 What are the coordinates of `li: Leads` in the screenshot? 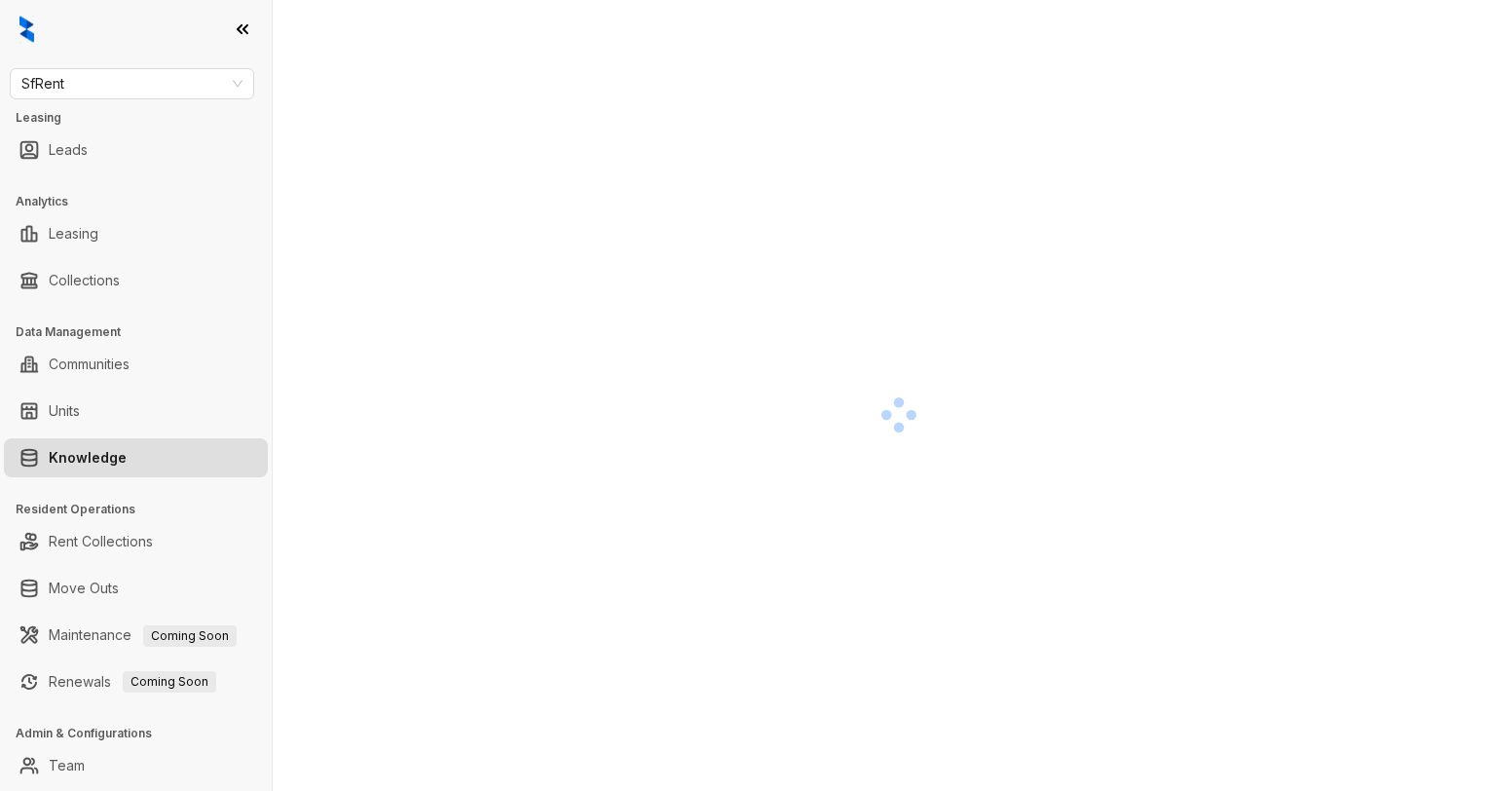 It's located at (135, 150).